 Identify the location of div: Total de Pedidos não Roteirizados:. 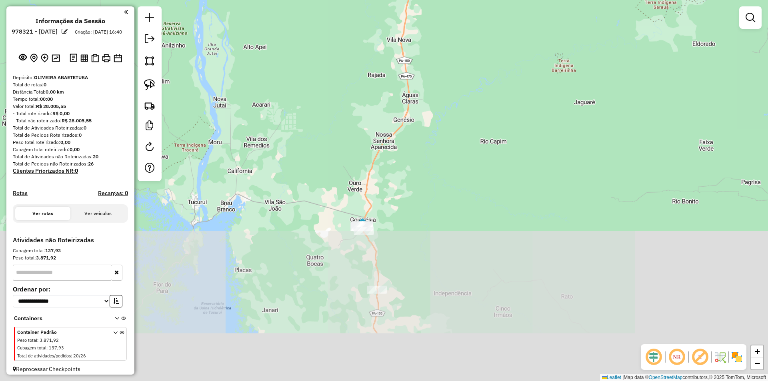
(70, 164).